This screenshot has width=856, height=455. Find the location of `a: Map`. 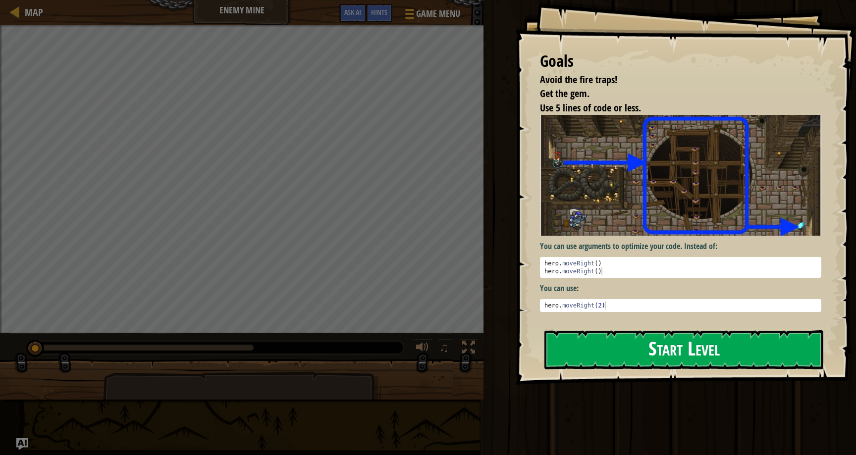

a: Map is located at coordinates (31, 12).